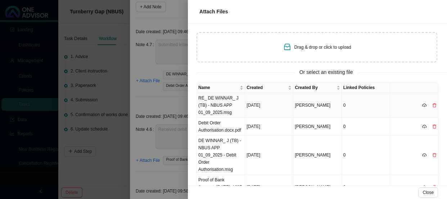 The height and width of the screenshot is (199, 447). I want to click on span: Or select an existing file, so click(326, 72).